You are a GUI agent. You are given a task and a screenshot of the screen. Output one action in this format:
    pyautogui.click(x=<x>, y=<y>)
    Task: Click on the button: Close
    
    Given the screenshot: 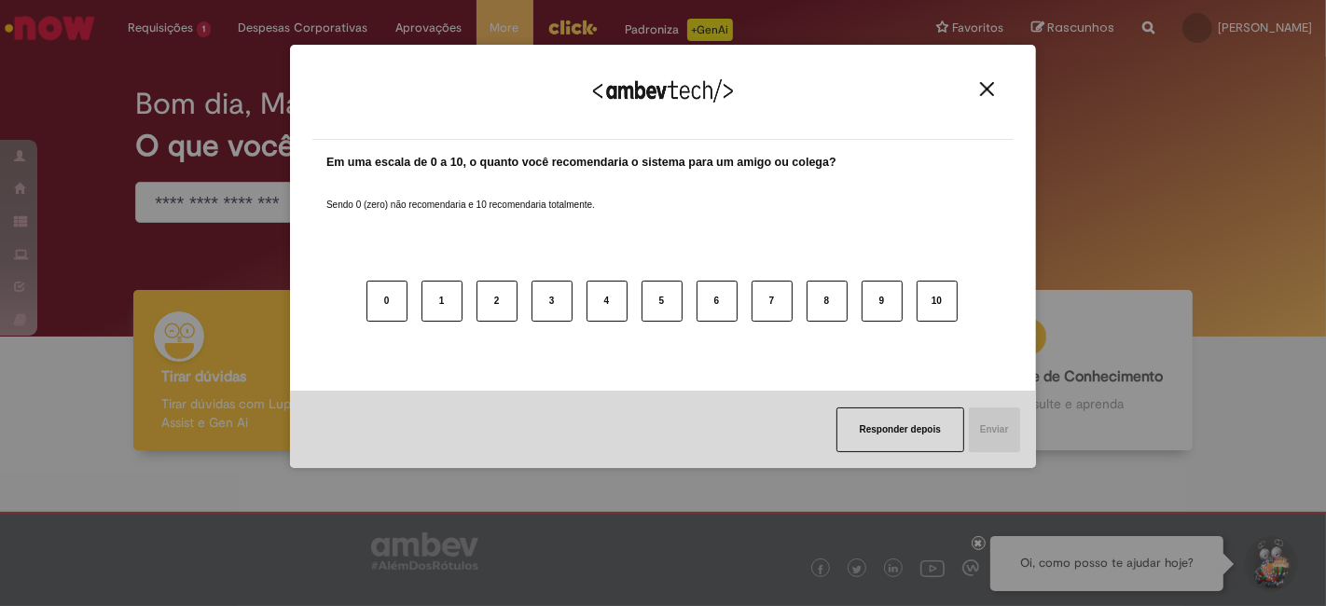 What is the action you would take?
    pyautogui.click(x=987, y=89)
    